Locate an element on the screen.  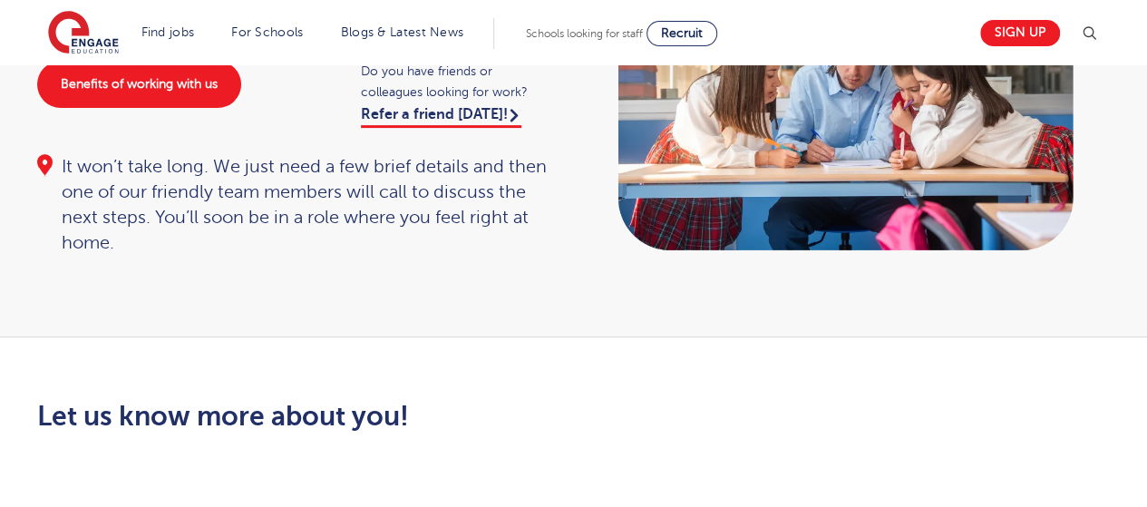
span: Do you have friends or colleagues looking for work? is located at coordinates (458, 82).